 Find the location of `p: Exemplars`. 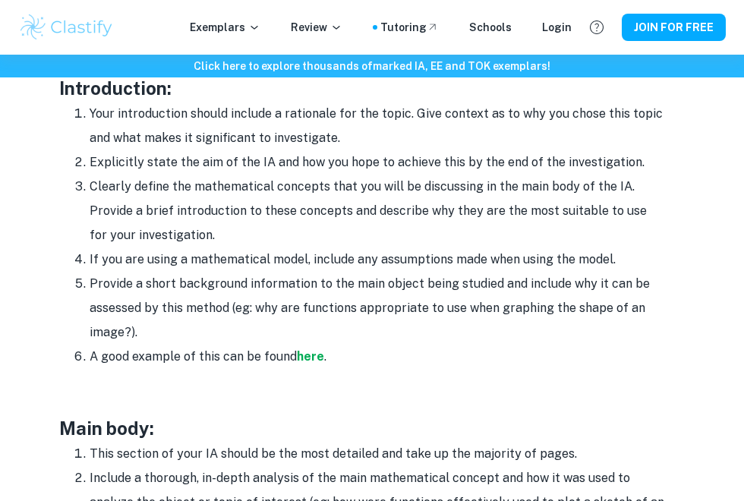

p: Exemplars is located at coordinates (225, 27).